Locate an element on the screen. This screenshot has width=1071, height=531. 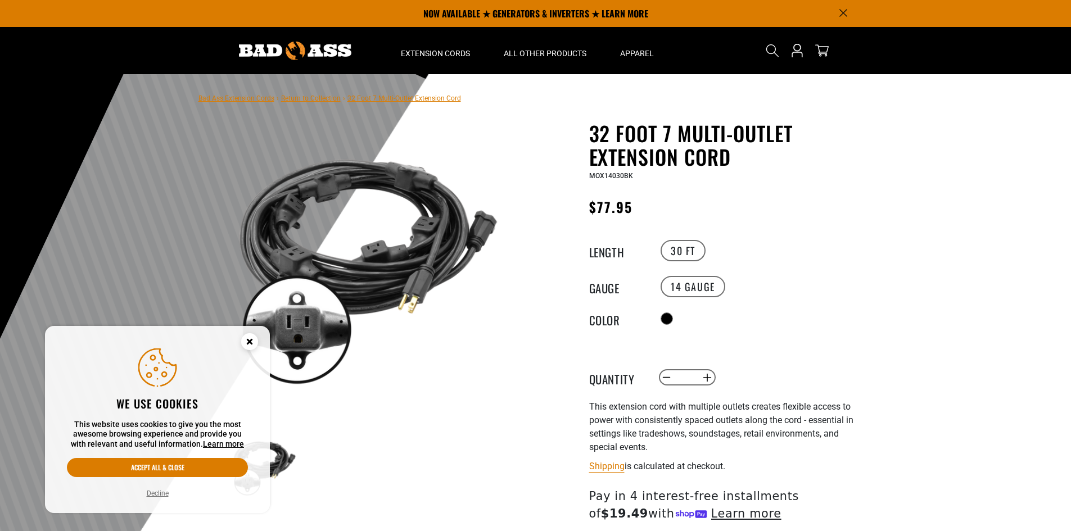
a: Bad Ass Extension Cords is located at coordinates (236, 98).